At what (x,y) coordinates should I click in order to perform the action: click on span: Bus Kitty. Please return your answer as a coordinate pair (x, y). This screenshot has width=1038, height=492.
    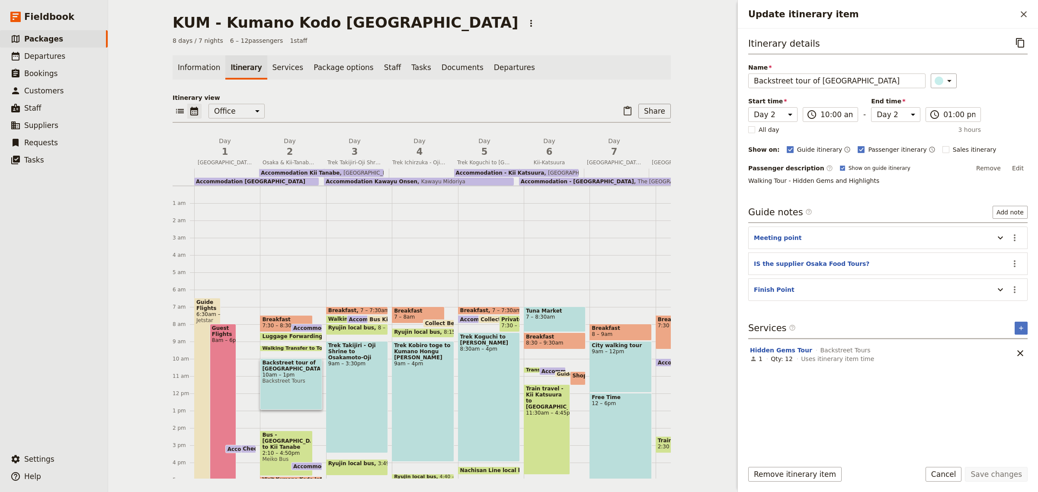
    Looking at the image, I should click on (385, 319).